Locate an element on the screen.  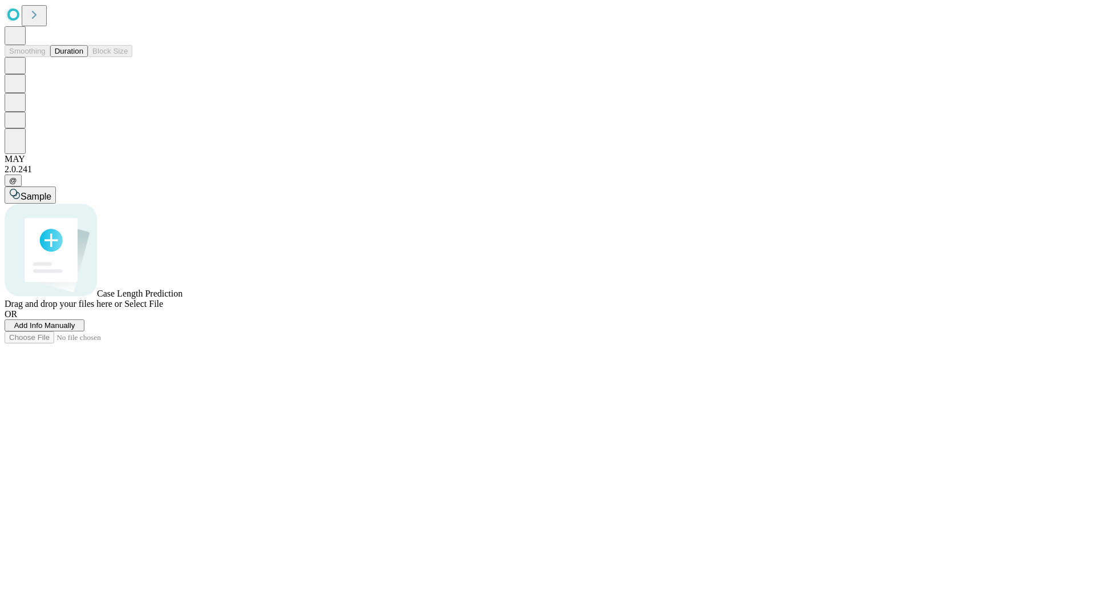
button: Block Size is located at coordinates (110, 51).